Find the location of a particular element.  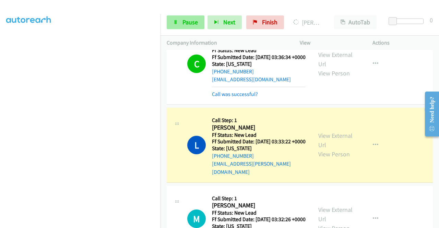

h1: L is located at coordinates (197, 145).